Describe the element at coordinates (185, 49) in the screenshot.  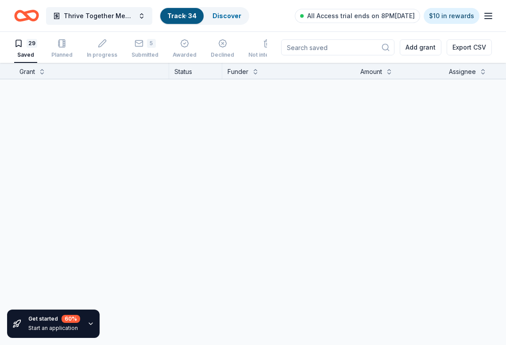
I see `button: Awarded` at that location.